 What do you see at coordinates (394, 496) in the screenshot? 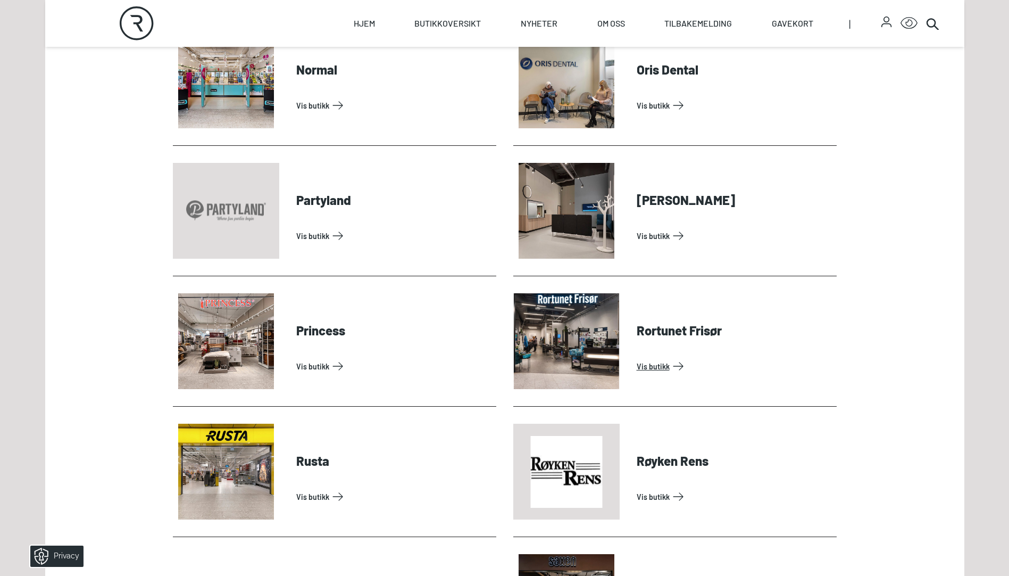
I see `a: Vis Butikk: Rusta` at bounding box center [394, 496].